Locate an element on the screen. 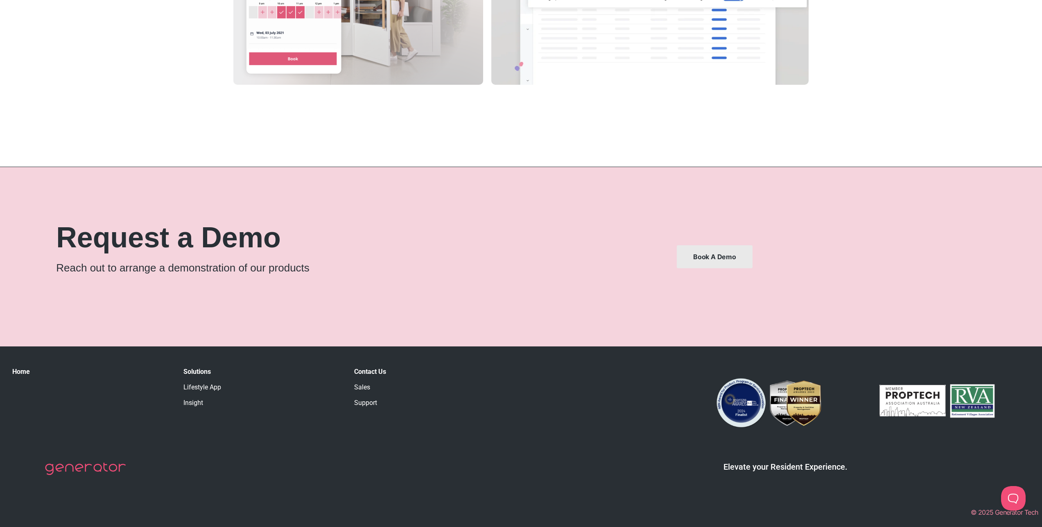 The image size is (1042, 527). h5: Elevate your Resident Experience.​ is located at coordinates (786, 467).